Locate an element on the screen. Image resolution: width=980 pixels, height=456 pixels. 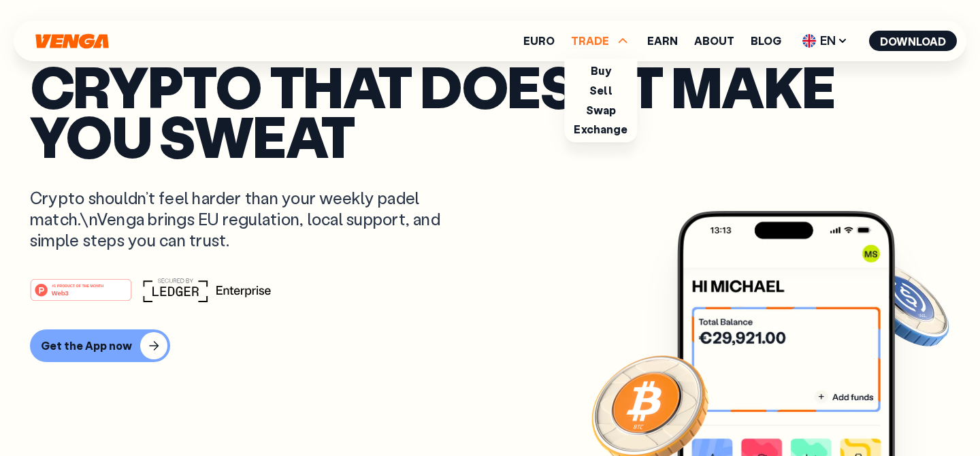
a: Euro is located at coordinates (539, 41).